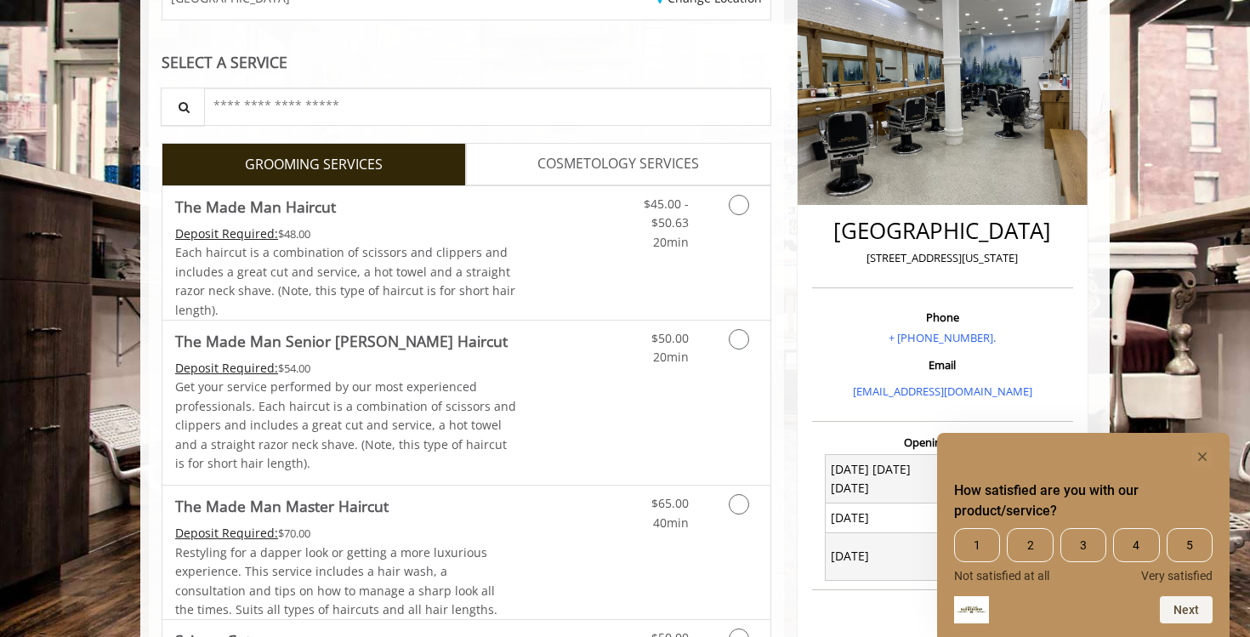 Image resolution: width=1250 pixels, height=637 pixels. What do you see at coordinates (345, 281) in the screenshot?
I see `span: Each haircut is a combination of scissors and clippers and includes a great cut and service, a ho...` at bounding box center [345, 281].